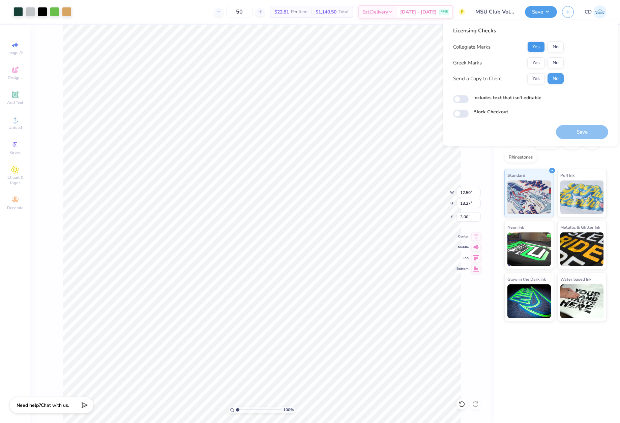 The image size is (620, 423). What do you see at coordinates (477, 79) in the screenshot?
I see `div: Send a Copy to Client` at bounding box center [477, 79].